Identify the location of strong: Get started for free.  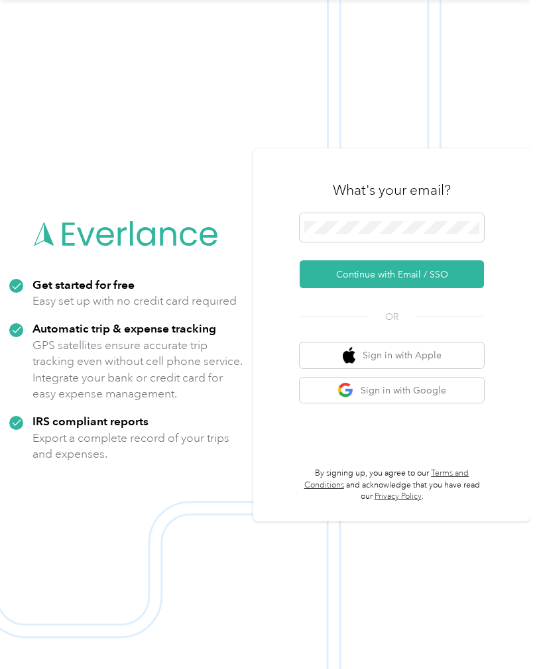
(83, 284).